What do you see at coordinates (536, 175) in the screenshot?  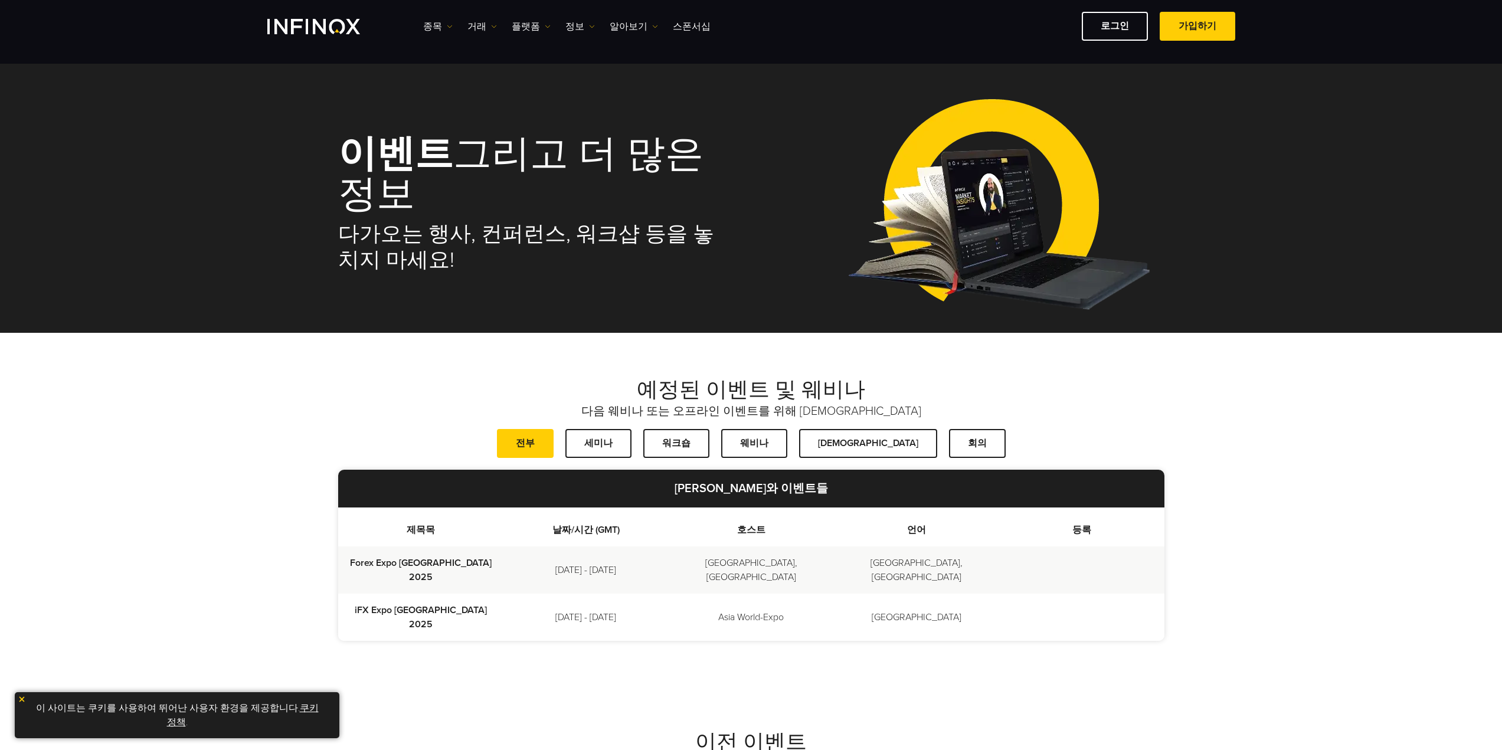 I see `h1: 그리고 더 많은 정보` at bounding box center [536, 175].